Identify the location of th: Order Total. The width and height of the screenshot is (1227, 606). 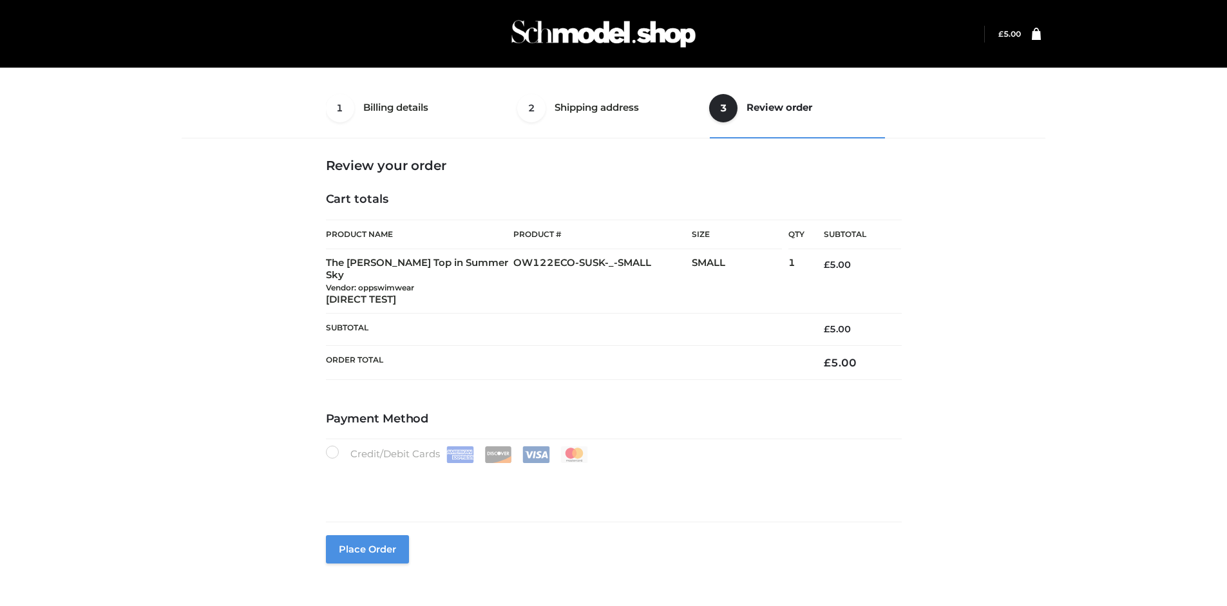
(566, 362).